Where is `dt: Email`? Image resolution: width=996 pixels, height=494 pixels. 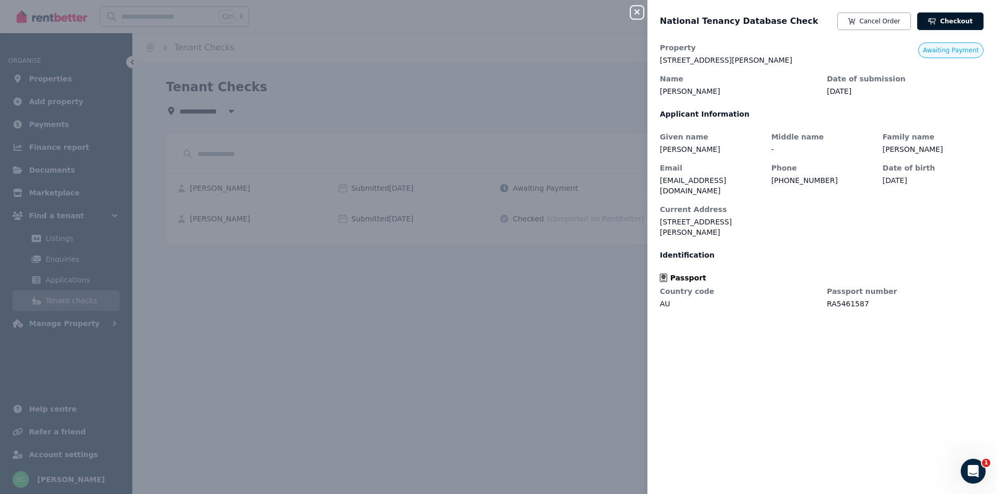 dt: Email is located at coordinates (710, 168).